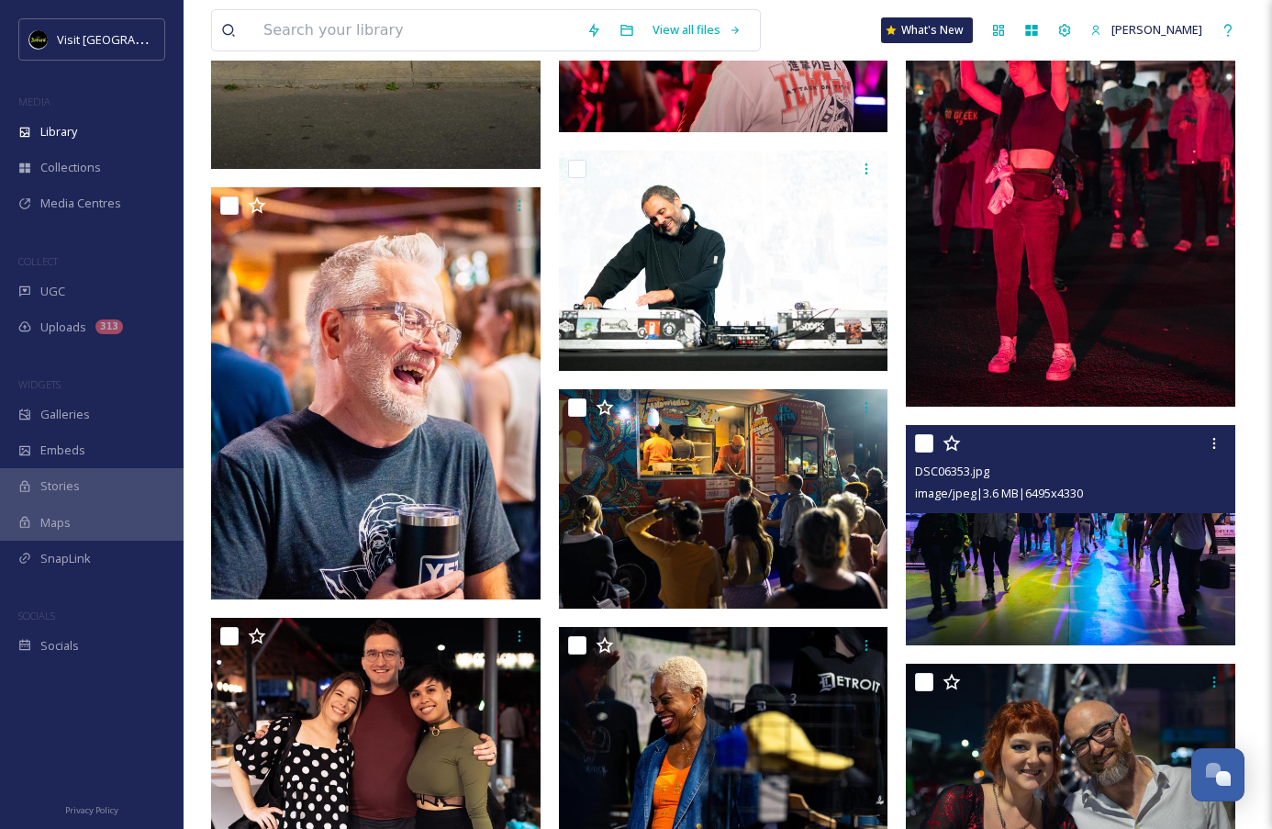  What do you see at coordinates (60, 486) in the screenshot?
I see `span: Stories` at bounding box center [60, 486].